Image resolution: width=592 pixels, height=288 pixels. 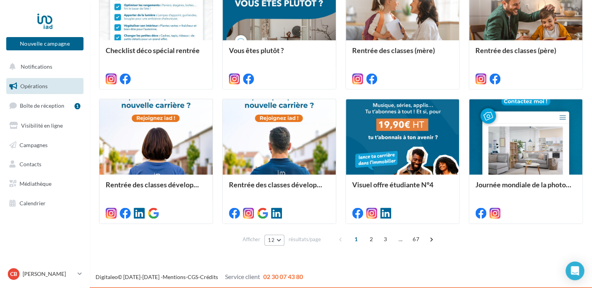 I want to click on span: résultats/page, so click(x=304, y=239).